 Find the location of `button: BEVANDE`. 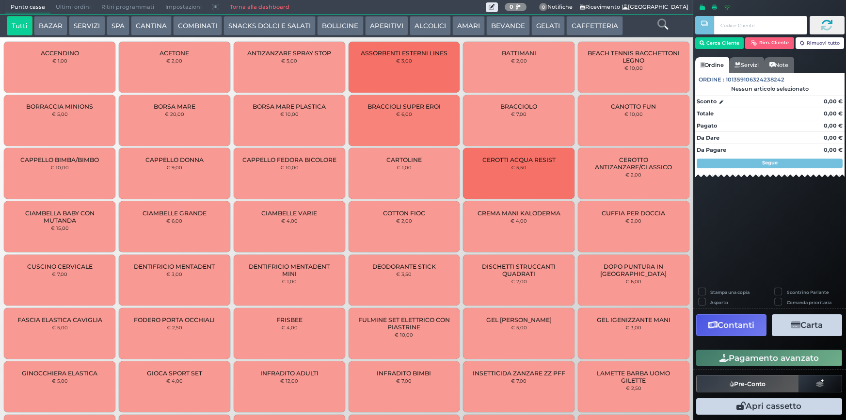

button: BEVANDE is located at coordinates (508, 26).